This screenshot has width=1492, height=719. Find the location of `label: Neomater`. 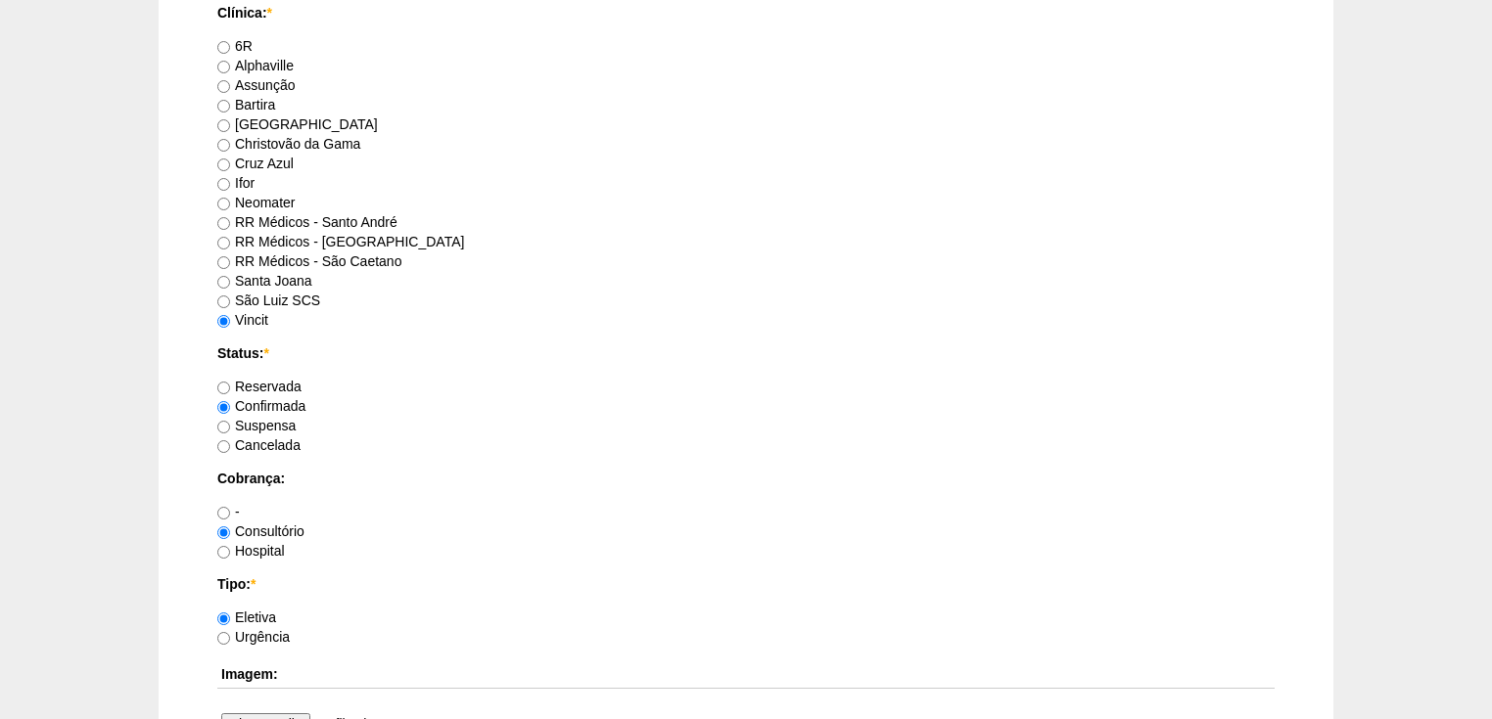

label: Neomater is located at coordinates (255, 203).